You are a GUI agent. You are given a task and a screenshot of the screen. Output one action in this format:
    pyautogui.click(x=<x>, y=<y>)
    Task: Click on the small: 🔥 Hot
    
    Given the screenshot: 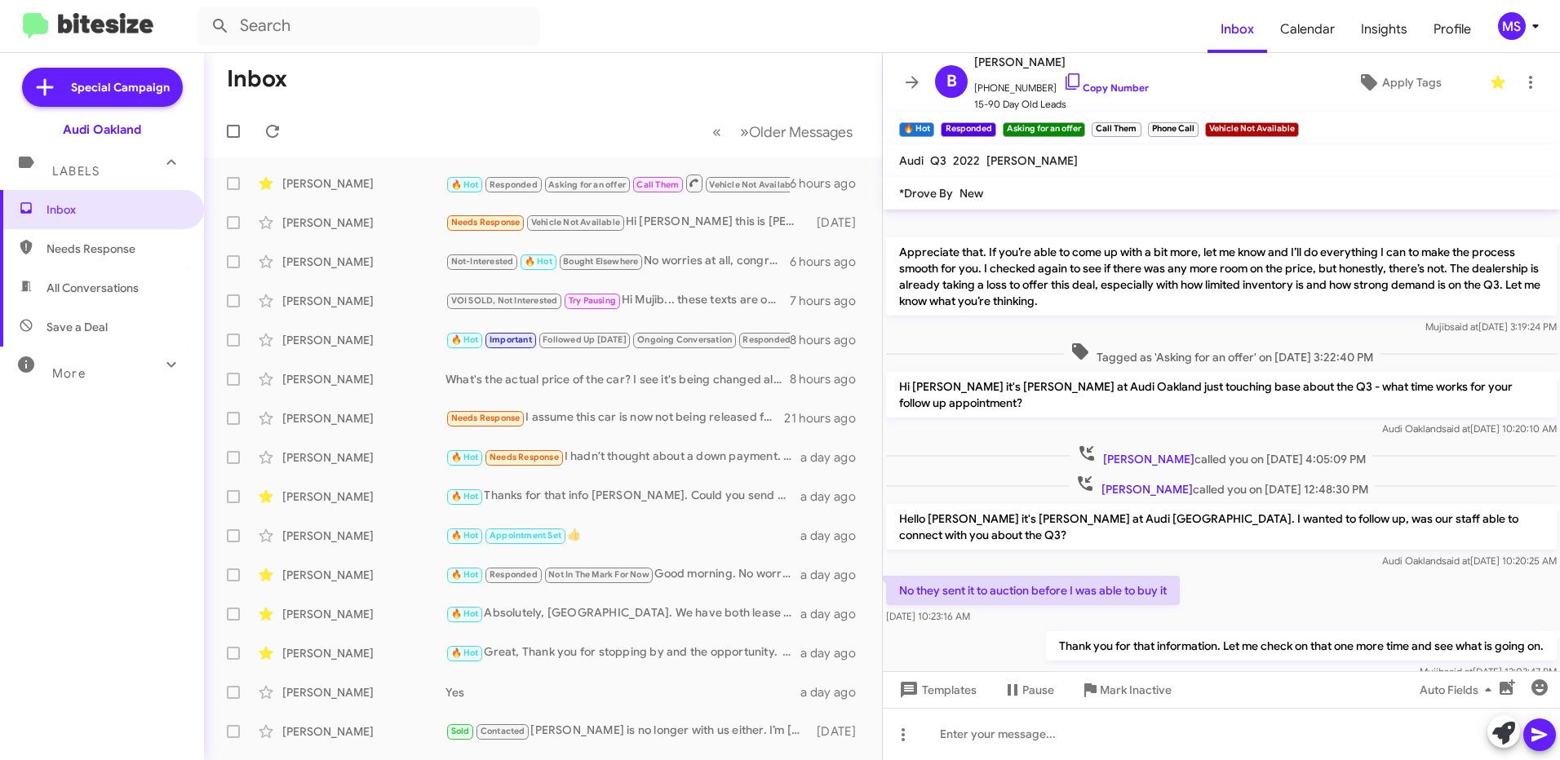 What is the action you would take?
    pyautogui.click(x=916, y=130)
    